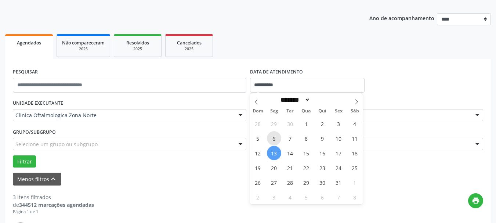 This screenshot has height=223, width=496. Describe the element at coordinates (274, 138) in the screenshot. I see `span: Outubro 6, 2025` at that location.